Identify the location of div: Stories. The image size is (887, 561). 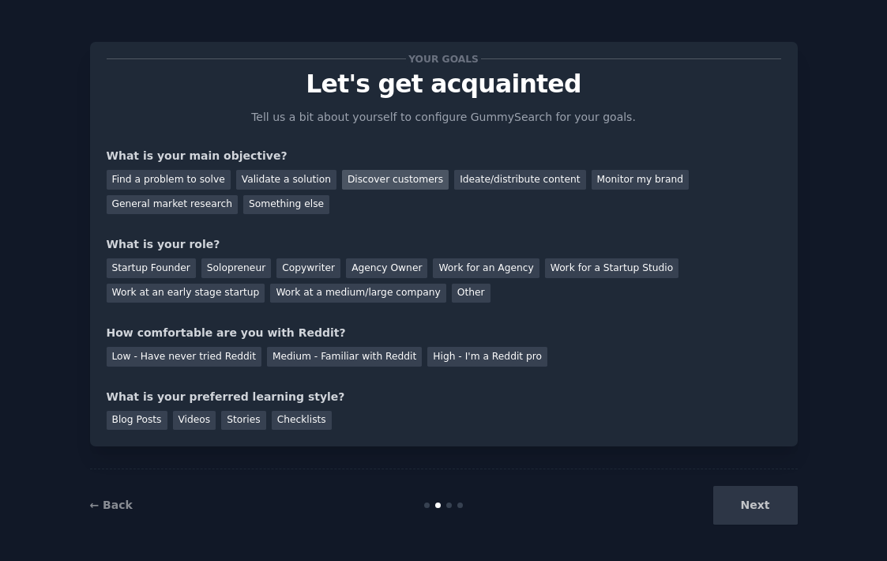
(243, 420).